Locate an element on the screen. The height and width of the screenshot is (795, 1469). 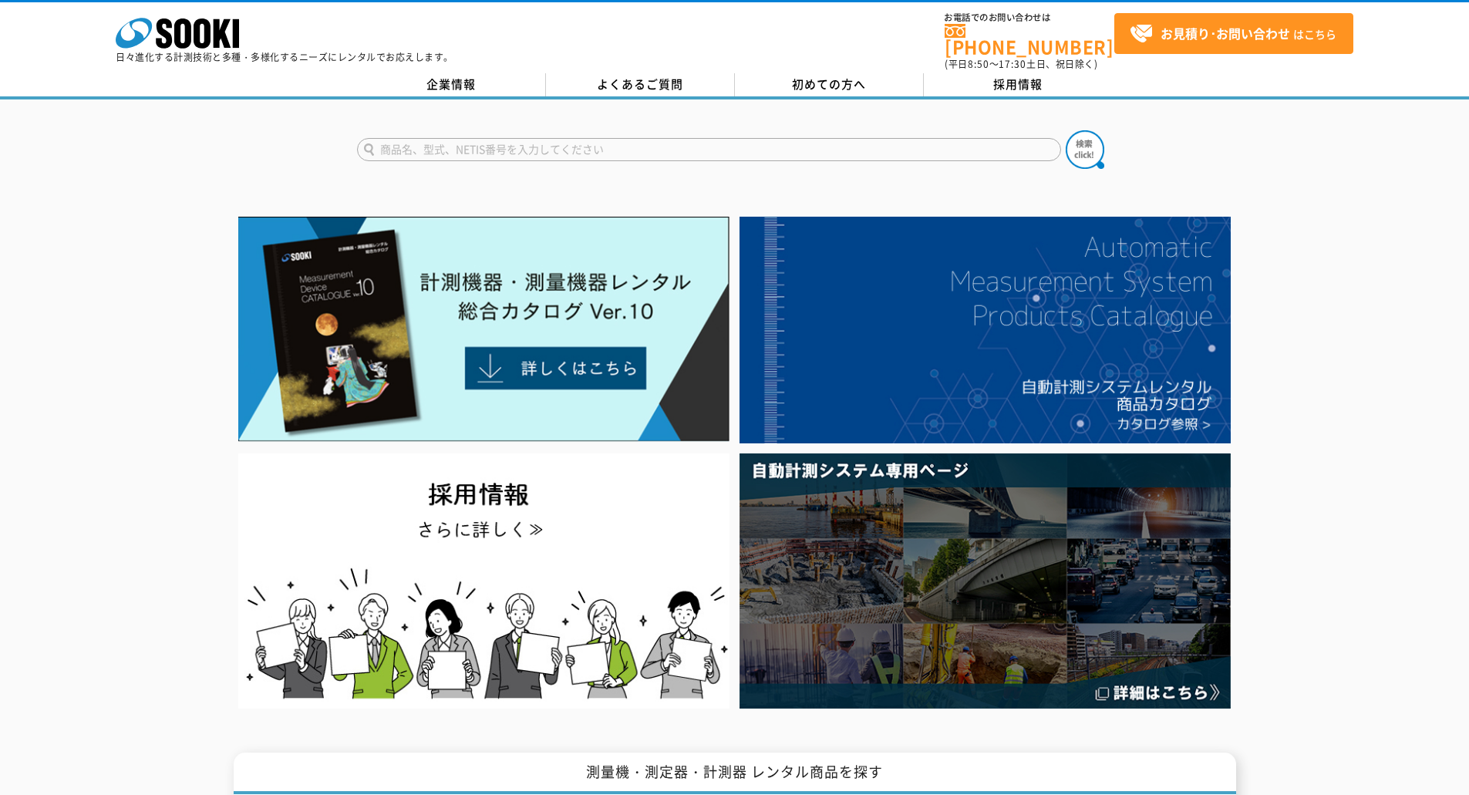
span: 17:30 is located at coordinates (1012, 64).